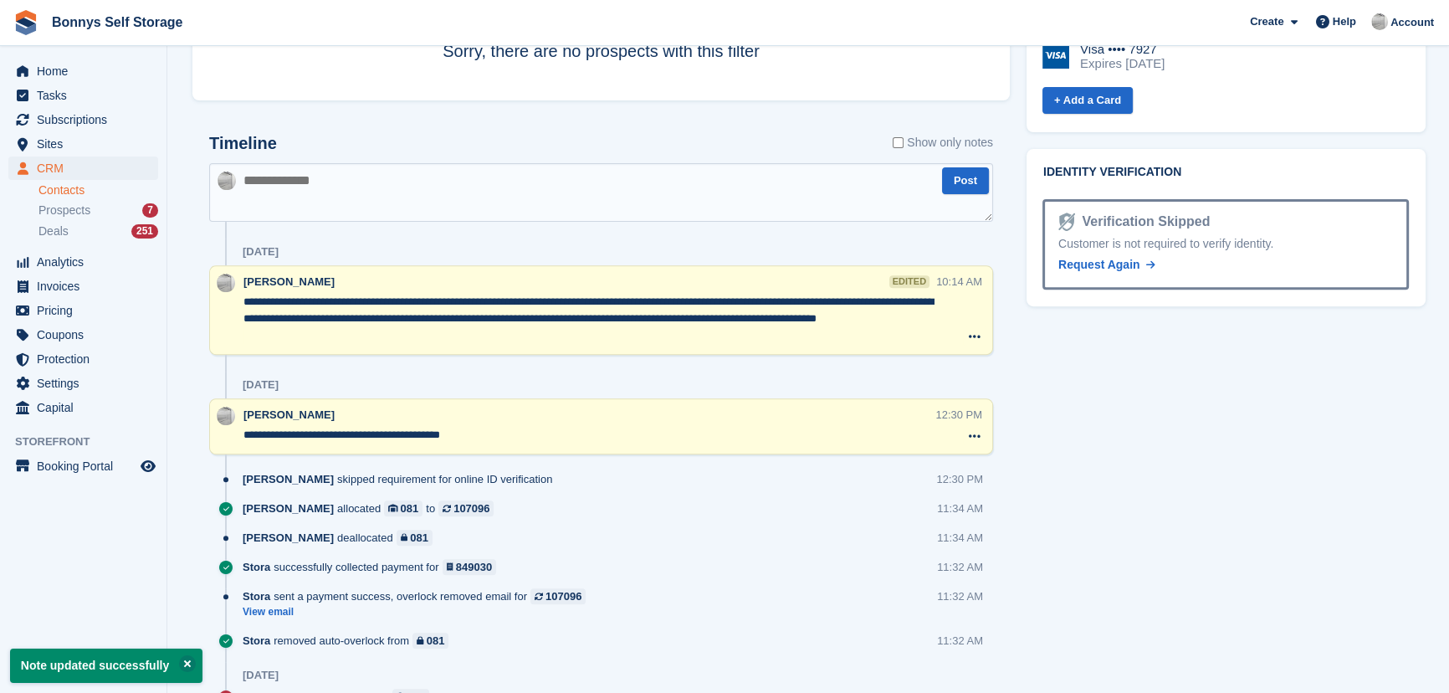 The image size is (1449, 693). I want to click on div: allocated to, so click(372, 508).